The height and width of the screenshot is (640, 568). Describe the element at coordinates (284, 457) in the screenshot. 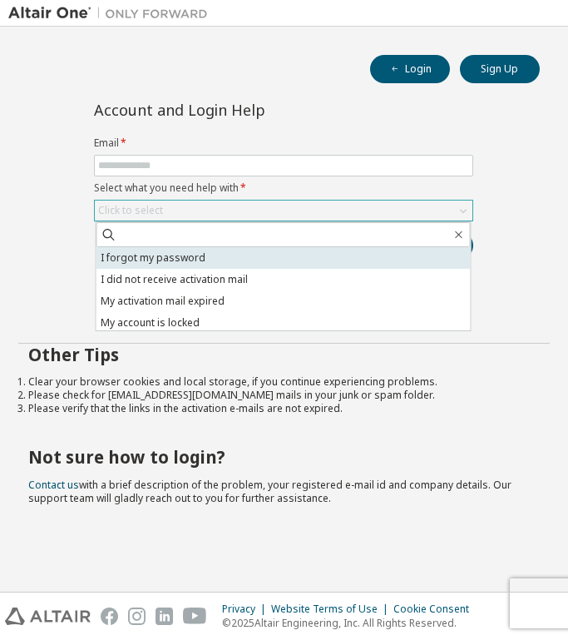

I see `h2: Not sure how to login?` at that location.